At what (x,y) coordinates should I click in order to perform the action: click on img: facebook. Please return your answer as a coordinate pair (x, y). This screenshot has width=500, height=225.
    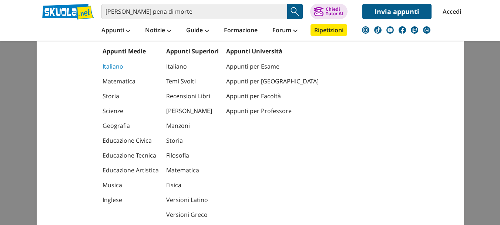
    Looking at the image, I should click on (402, 30).